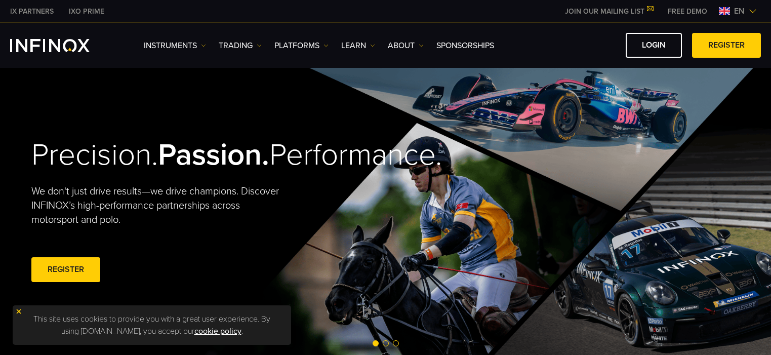 This screenshot has height=355, width=771. Describe the element at coordinates (358, 46) in the screenshot. I see `a: Learn` at that location.